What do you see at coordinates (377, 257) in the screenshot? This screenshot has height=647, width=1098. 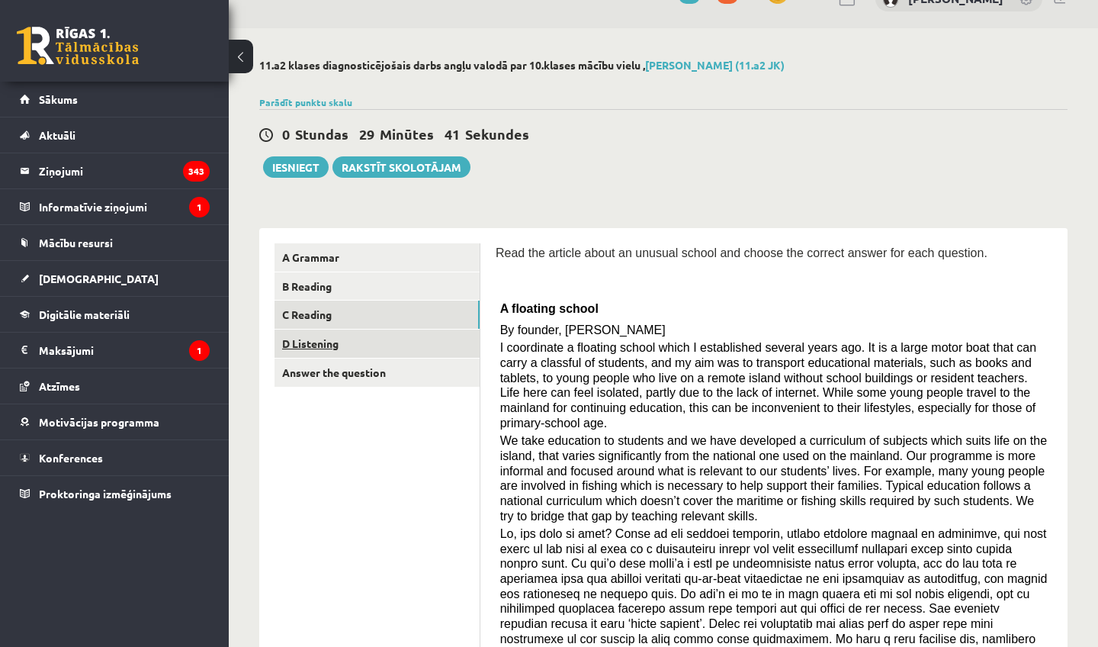 I see `a: A Grammar` at bounding box center [377, 257].